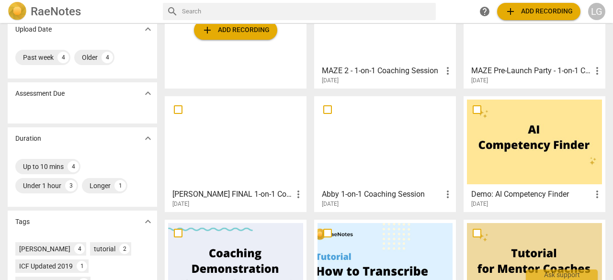 This screenshot has height=280, width=613. What do you see at coordinates (531, 71) in the screenshot?
I see `h3: MAZE Pre-Launch Party - 1-on-1 Coaching Session` at bounding box center [531, 71].